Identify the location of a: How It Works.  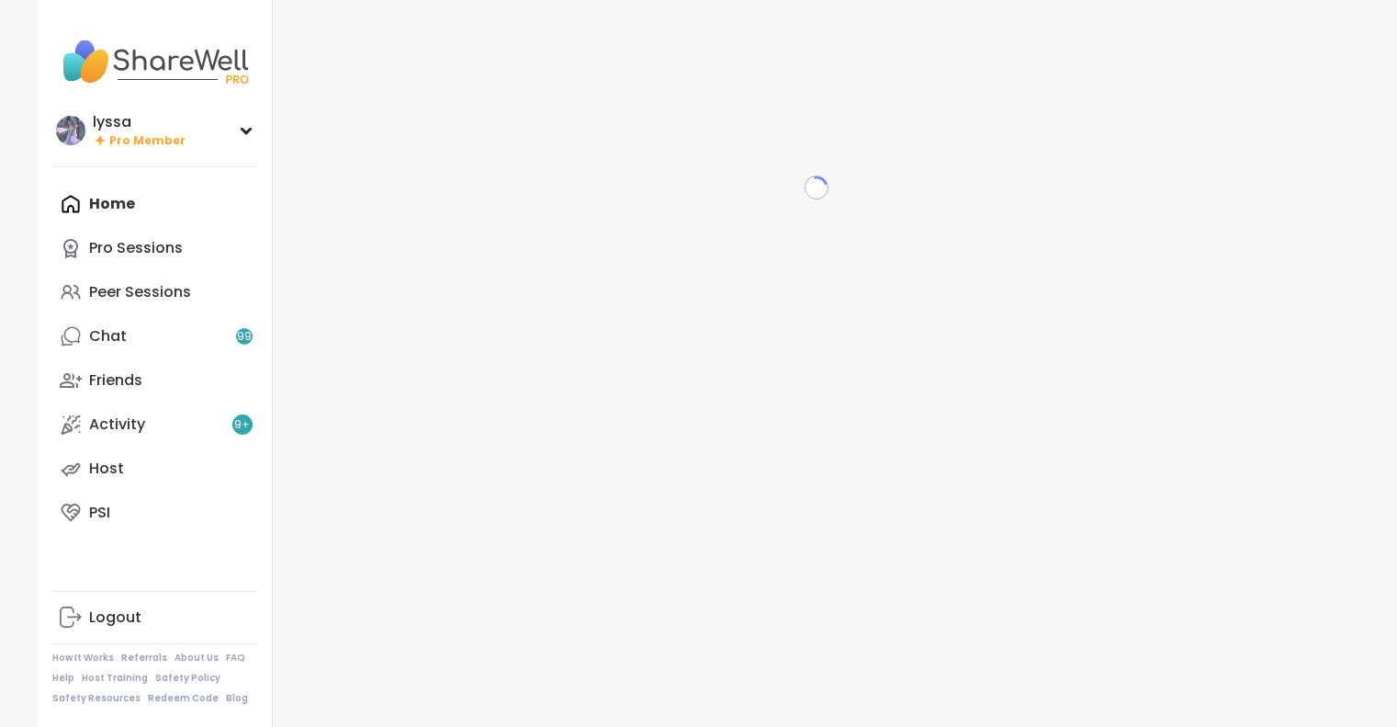
(83, 658).